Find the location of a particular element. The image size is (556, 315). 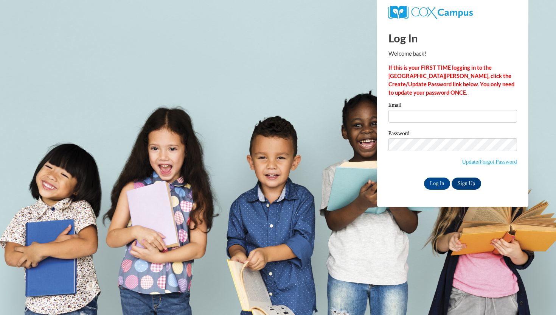

label: Password is located at coordinates (453, 134).